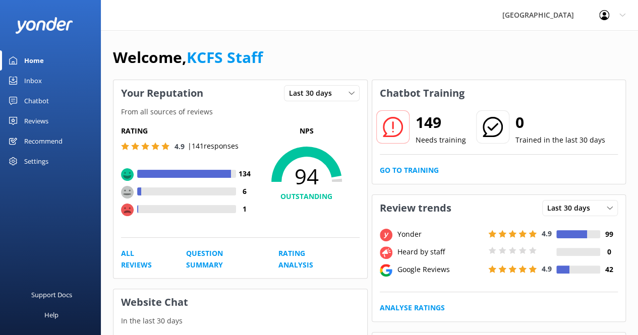 This screenshot has height=335, width=638. Describe the element at coordinates (409, 170) in the screenshot. I see `a: Go to Training` at that location.